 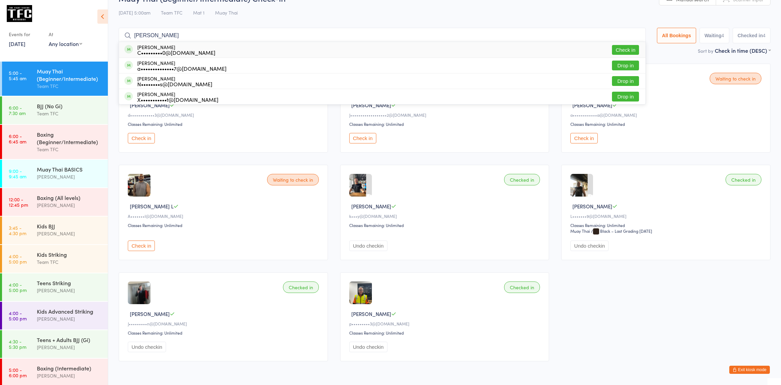 I want to click on div: Check in time (DESC), so click(x=743, y=50).